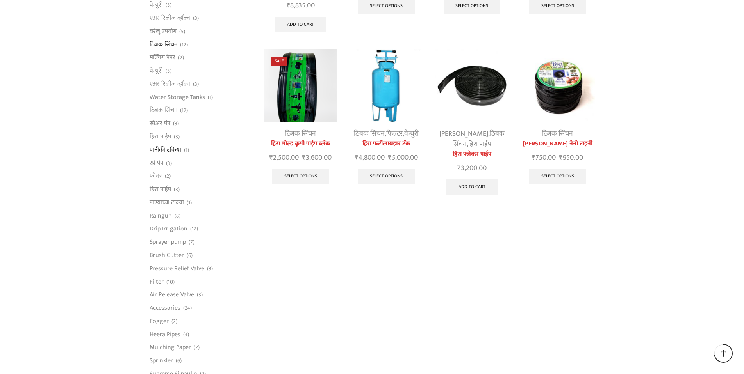 The width and height of the screenshot is (744, 374). What do you see at coordinates (557, 86) in the screenshot?
I see `img: nano drip` at bounding box center [557, 86].